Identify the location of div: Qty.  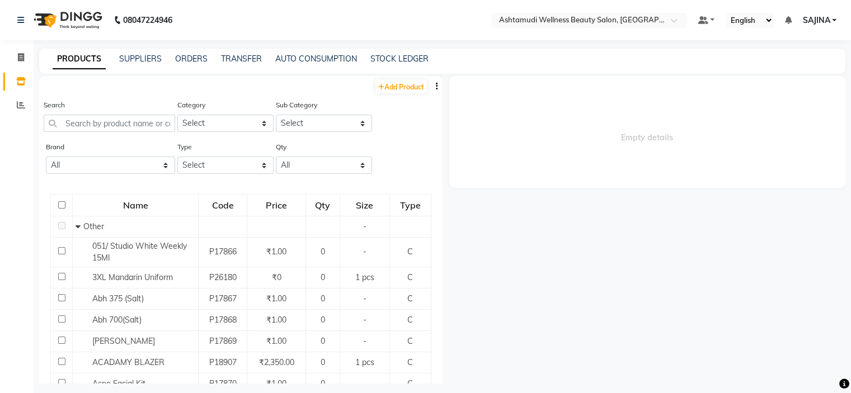
(322, 205).